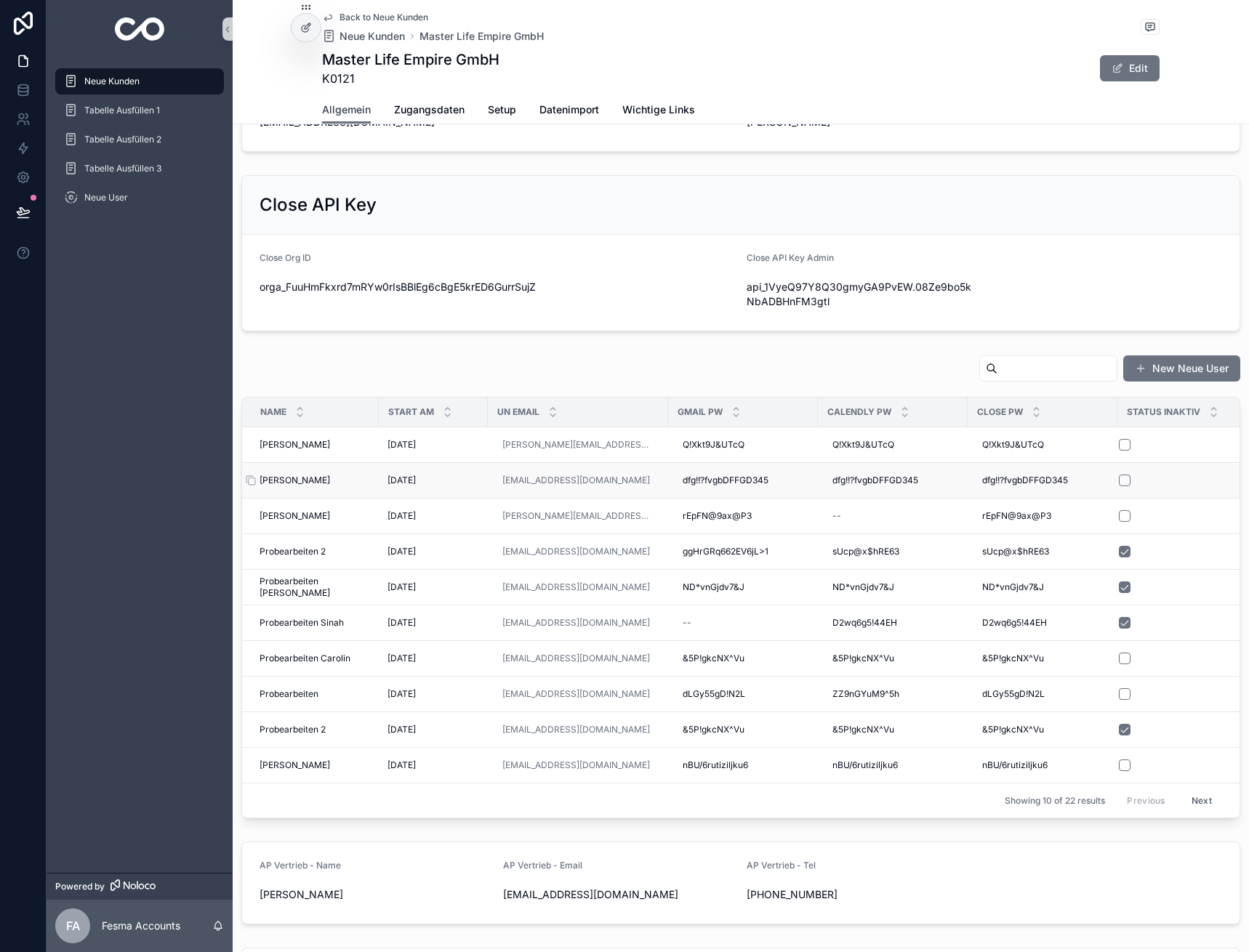 The height and width of the screenshot is (952, 1249). Describe the element at coordinates (375, 17) in the screenshot. I see `a: Back to Neue Kunden` at that location.